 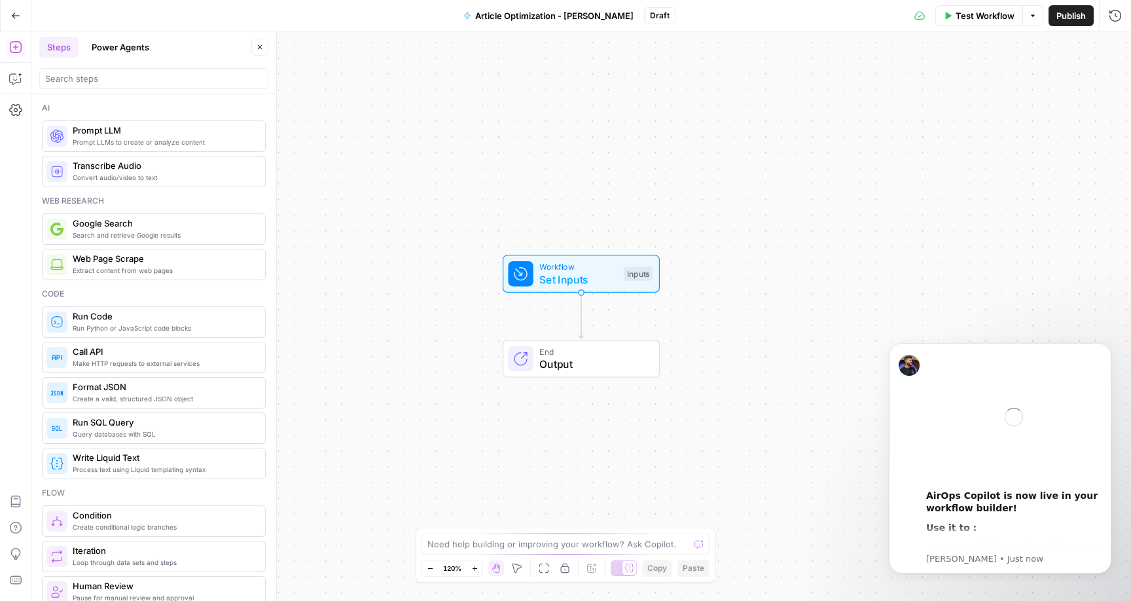 I want to click on button: Paste, so click(x=693, y=568).